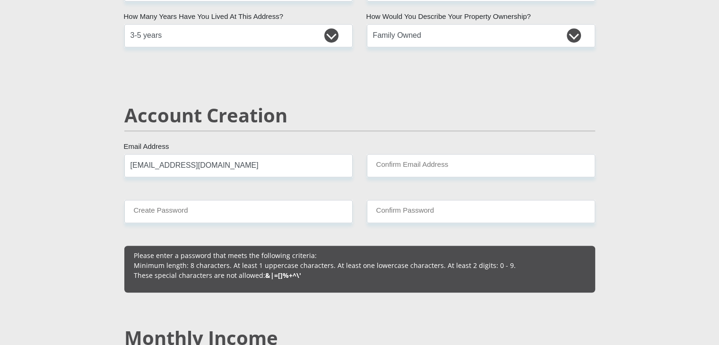  What do you see at coordinates (360, 265) in the screenshot?
I see `p: Please enter a password that meets the following criteria: Minimum length: 8 characters. At least...` at bounding box center [360, 265].